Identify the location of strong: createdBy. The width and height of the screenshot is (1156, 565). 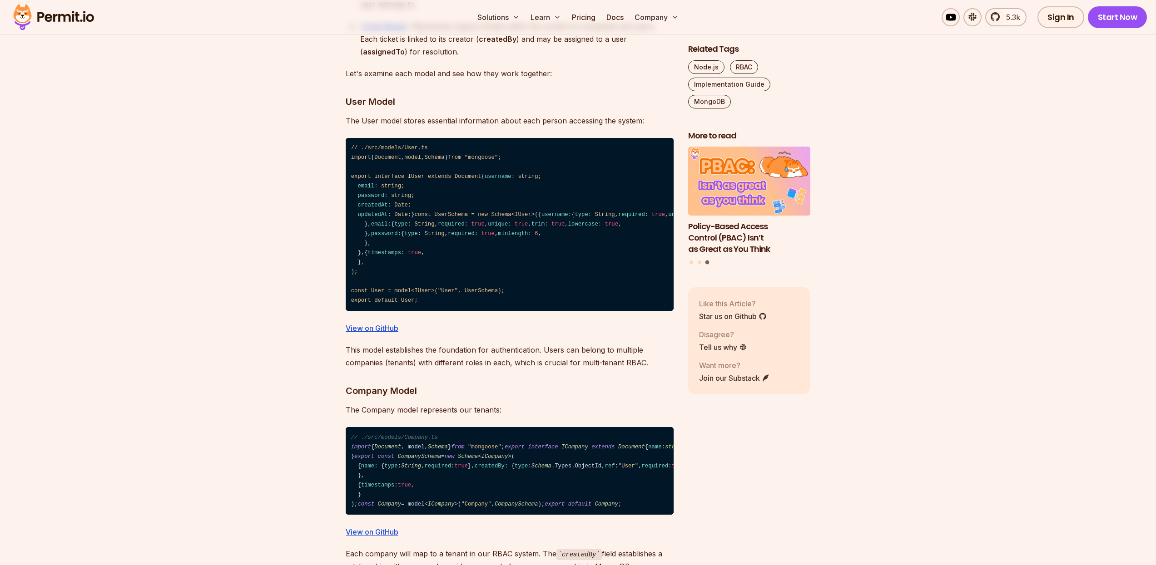
(497, 39).